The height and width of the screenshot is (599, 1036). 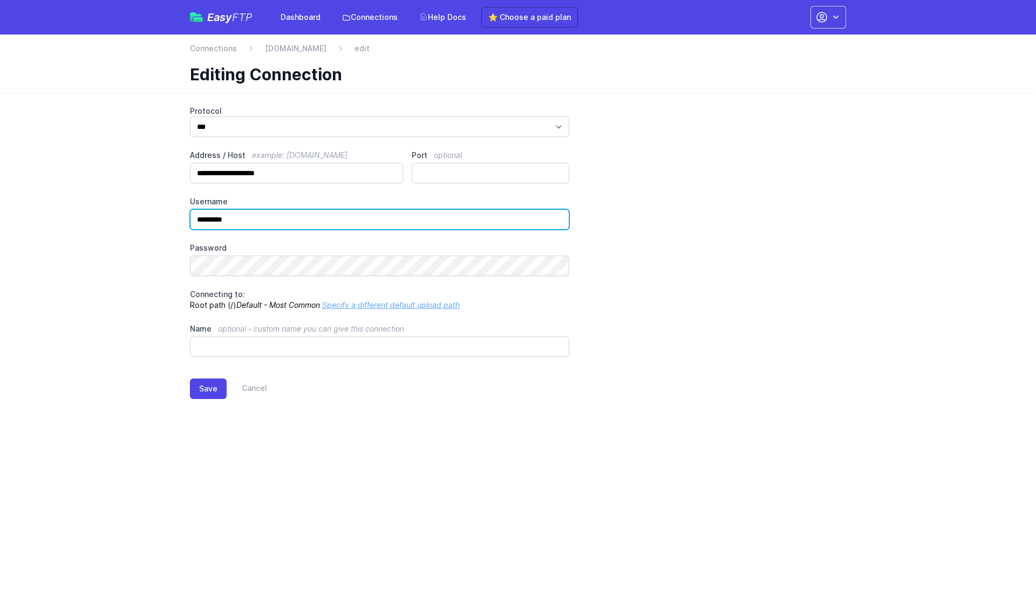 I want to click on i: Default - Most Common, so click(x=278, y=305).